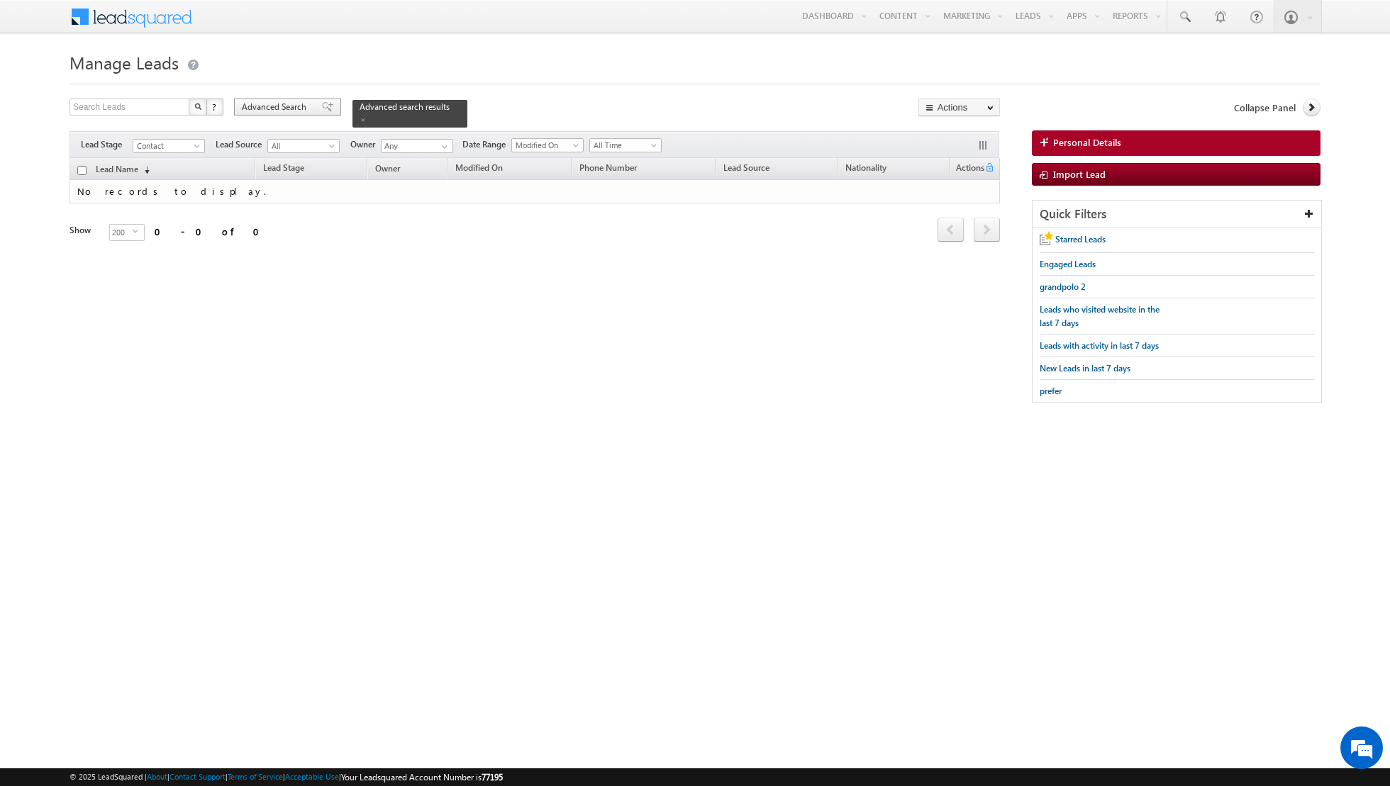 The image size is (1390, 786). Describe the element at coordinates (255, 777) in the screenshot. I see `a: Terms of Service` at that location.